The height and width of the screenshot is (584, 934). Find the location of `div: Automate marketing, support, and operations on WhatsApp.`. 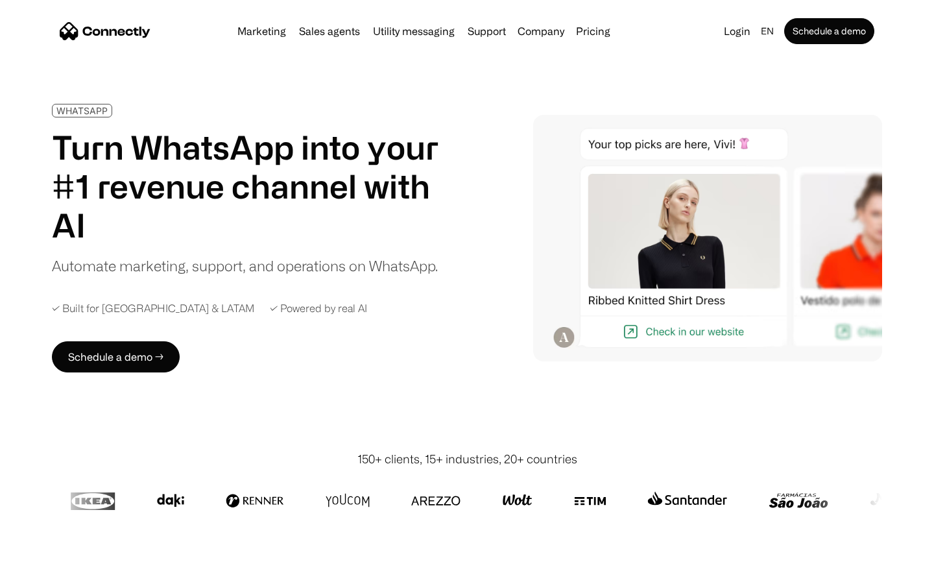

div: Automate marketing, support, and operations on WhatsApp. is located at coordinates (245, 265).